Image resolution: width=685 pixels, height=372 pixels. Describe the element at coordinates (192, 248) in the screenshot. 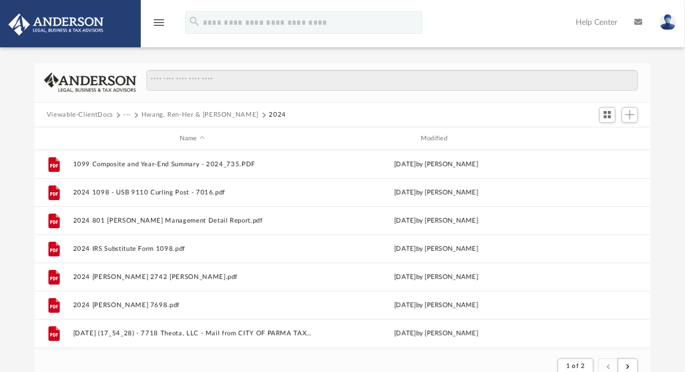

I see `button: 2024 IRS Substitute Form 1098.pdf` at that location.